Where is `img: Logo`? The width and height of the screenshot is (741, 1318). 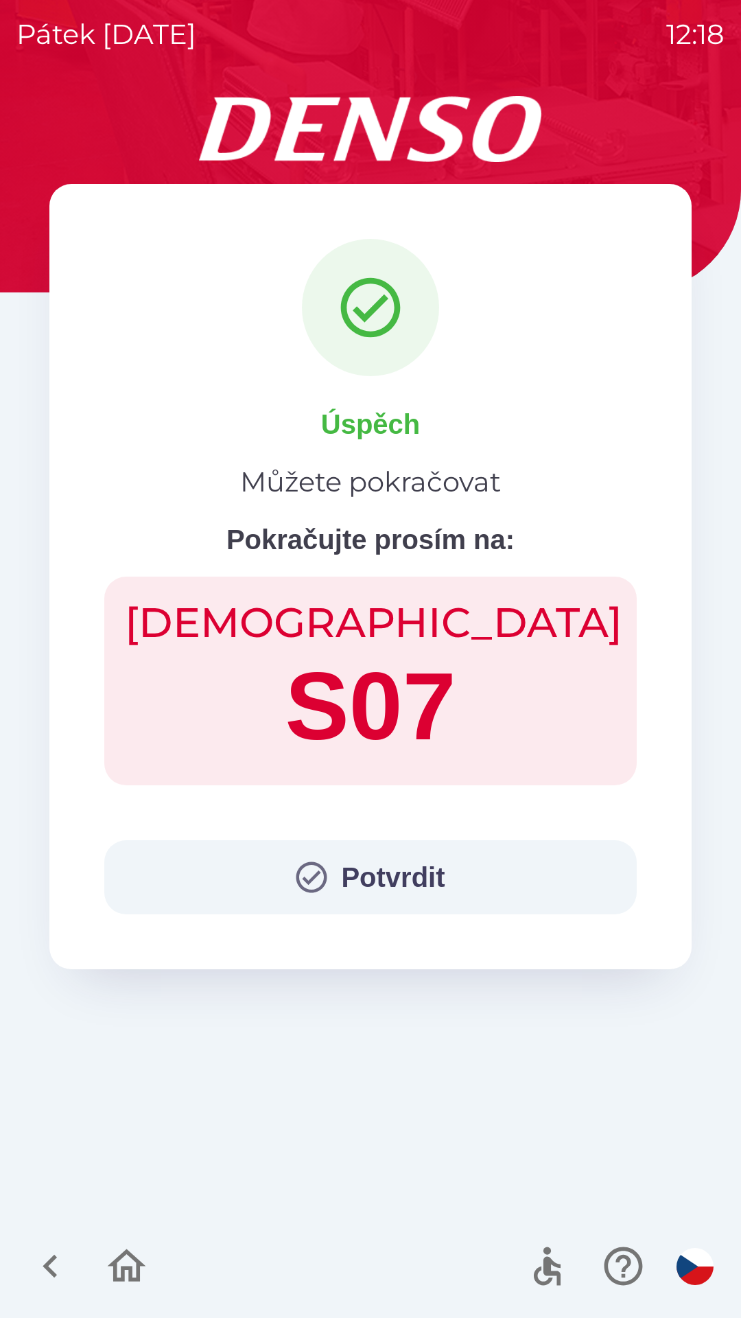
img: Logo is located at coordinates (371, 129).